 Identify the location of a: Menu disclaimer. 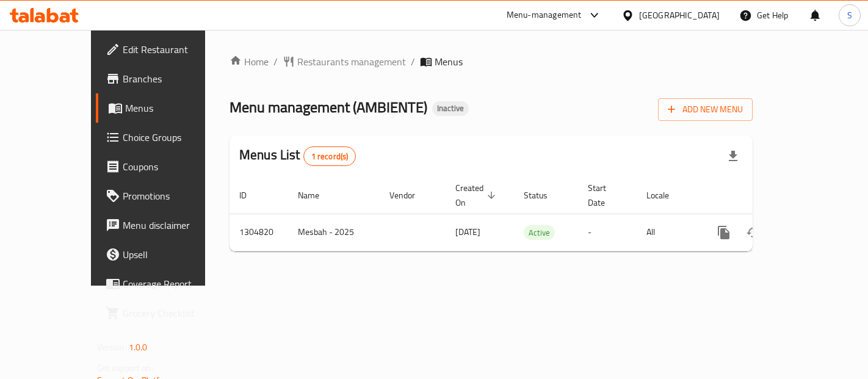
(165, 225).